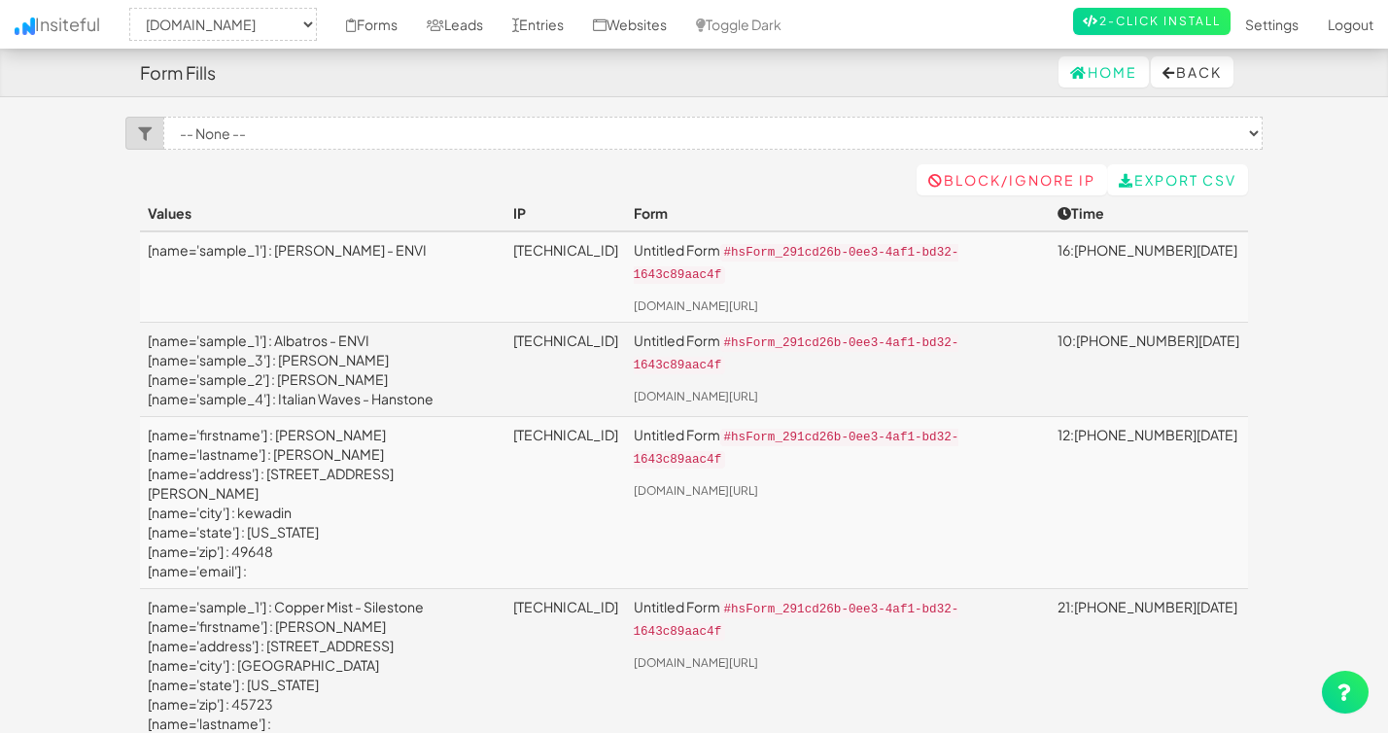  I want to click on a: 2-Click Install, so click(1152, 21).